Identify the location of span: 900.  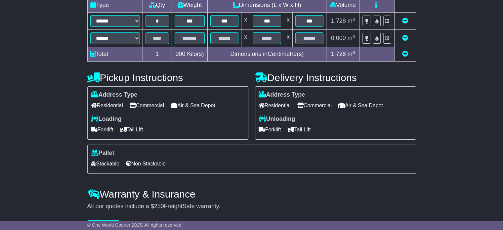
(180, 54).